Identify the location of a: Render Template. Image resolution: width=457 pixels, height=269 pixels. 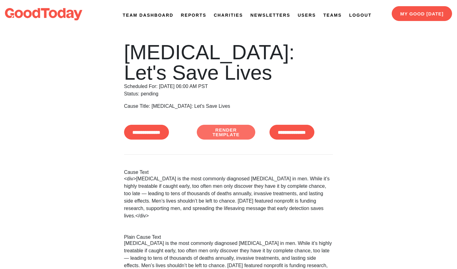
(226, 132).